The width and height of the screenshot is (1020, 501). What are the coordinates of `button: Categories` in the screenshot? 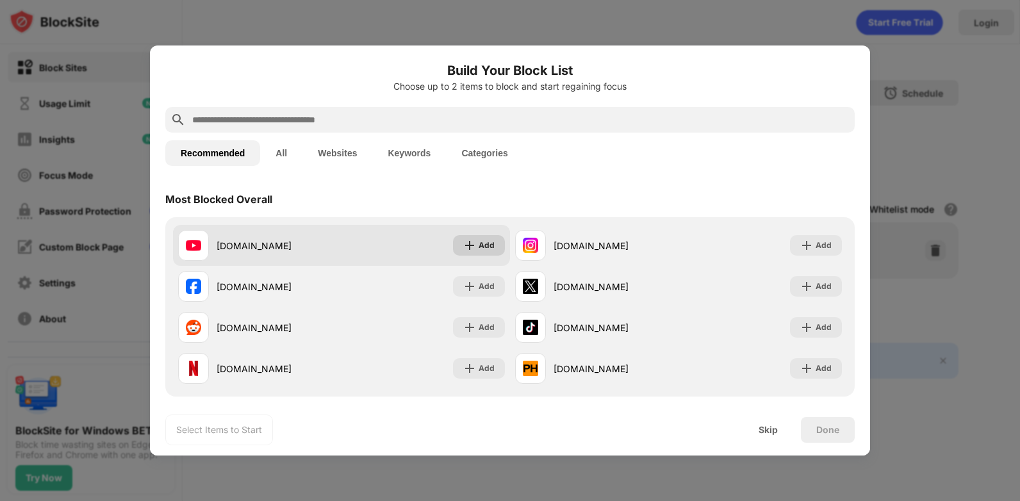 It's located at (484, 153).